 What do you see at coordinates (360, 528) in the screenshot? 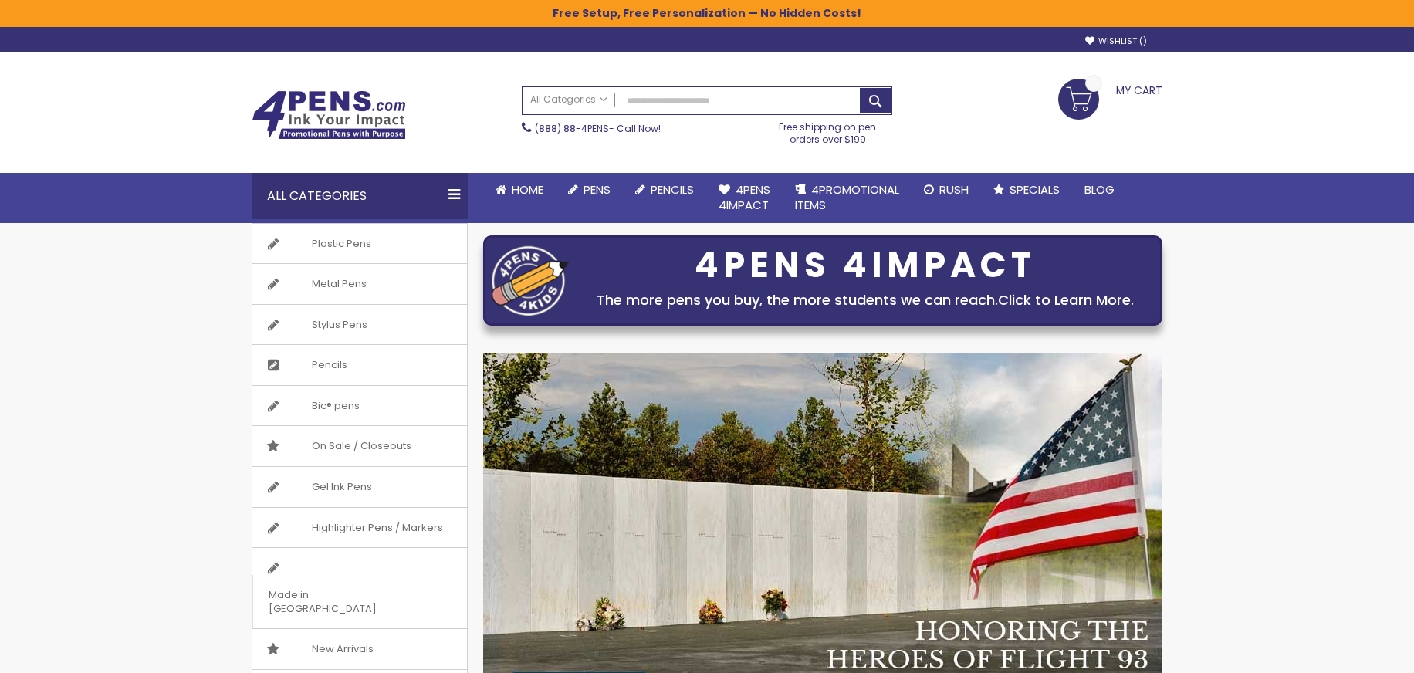
I see `a: Highlighter Pens / Markers` at bounding box center [360, 528].